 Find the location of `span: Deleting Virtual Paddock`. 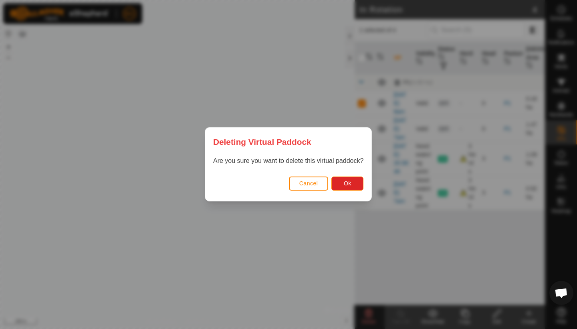

span: Deleting Virtual Paddock is located at coordinates (262, 141).